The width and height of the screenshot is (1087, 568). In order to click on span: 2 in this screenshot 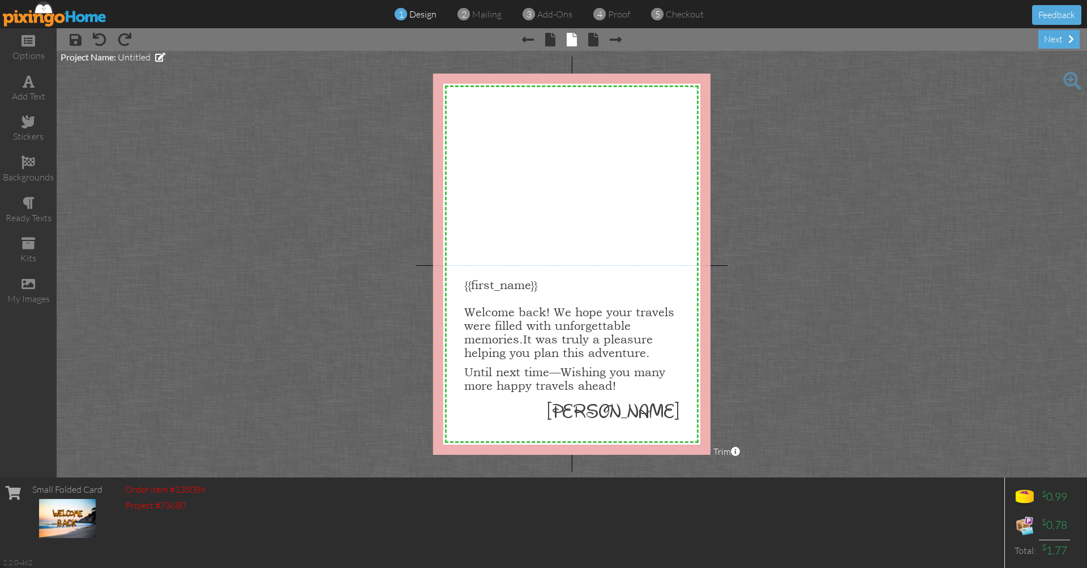, I will do `click(464, 14)`.